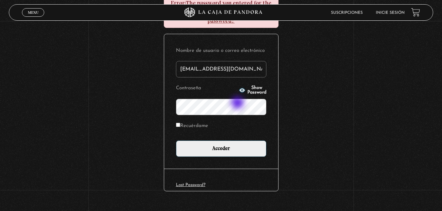 The image size is (442, 211). Describe the element at coordinates (33, 18) in the screenshot. I see `span: Cerrar` at that location.